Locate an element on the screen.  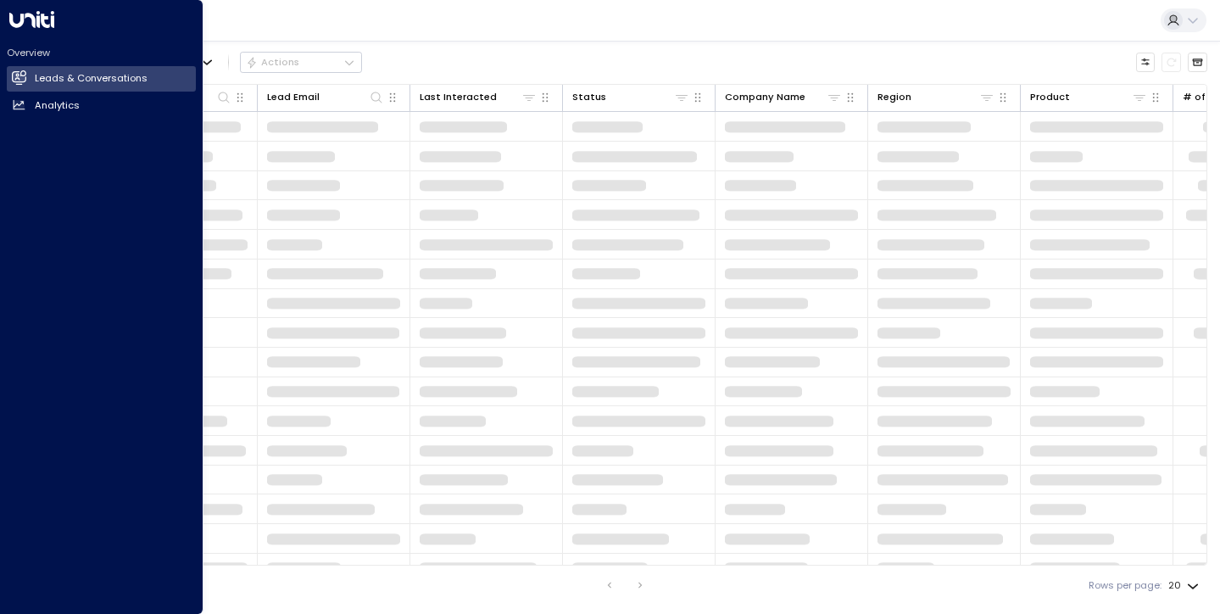
button: Actions is located at coordinates (301, 62).